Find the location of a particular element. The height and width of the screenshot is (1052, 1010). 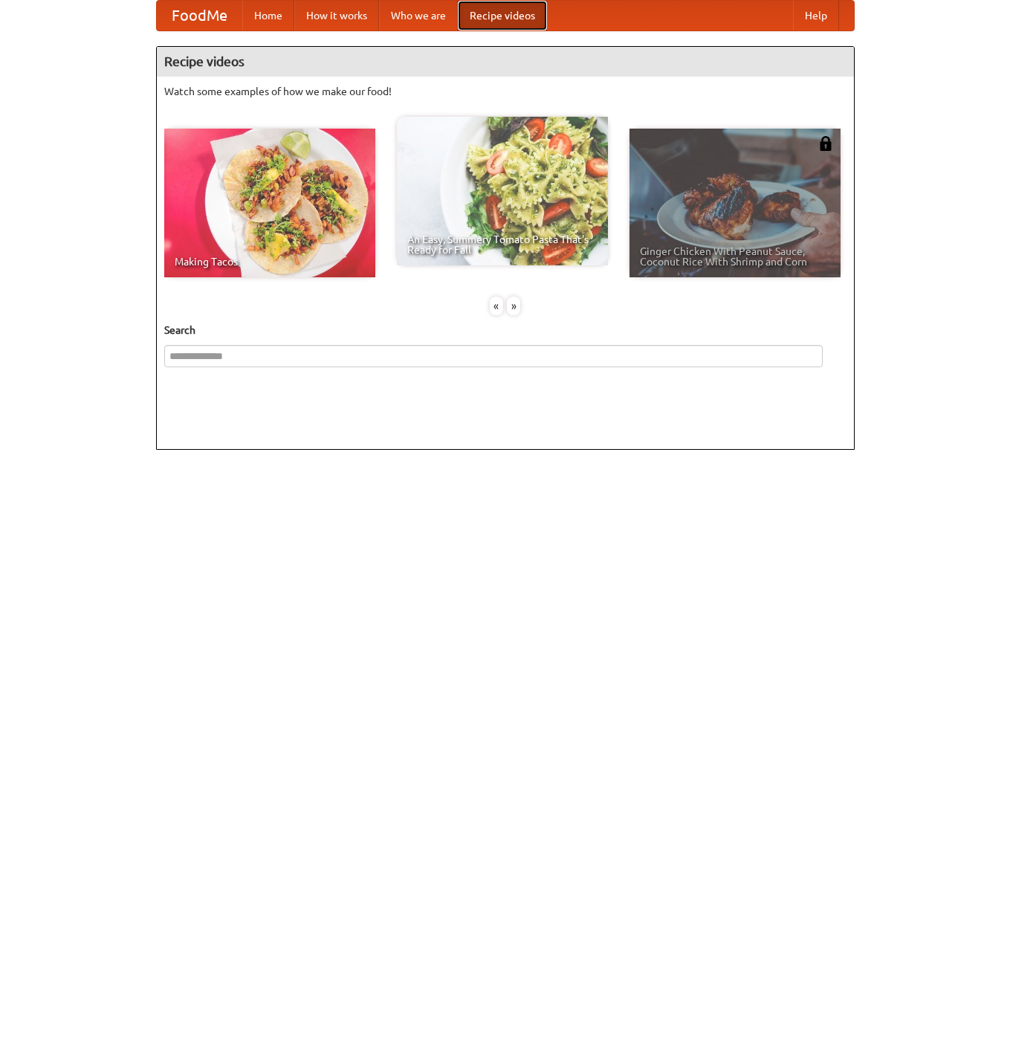

a: Home is located at coordinates (268, 16).